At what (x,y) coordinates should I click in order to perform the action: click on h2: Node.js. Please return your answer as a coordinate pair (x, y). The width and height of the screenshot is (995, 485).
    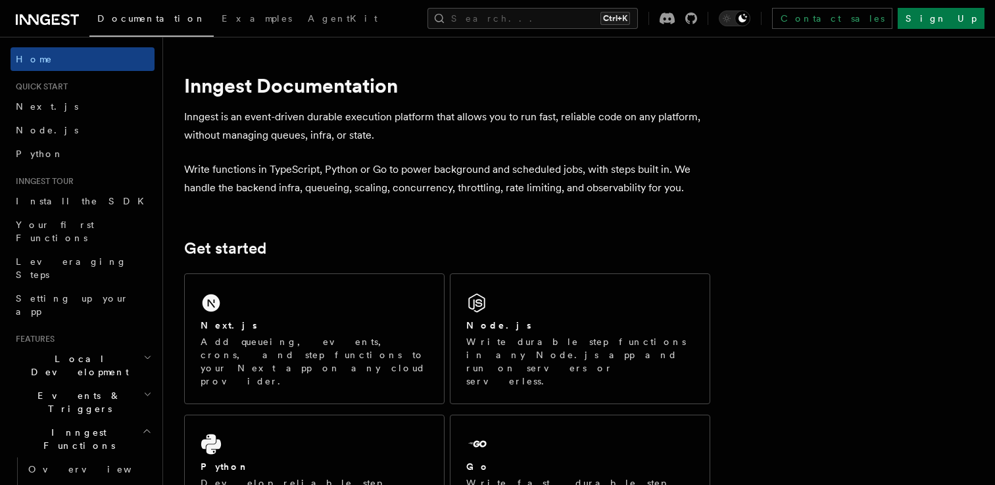
    Looking at the image, I should click on (499, 326).